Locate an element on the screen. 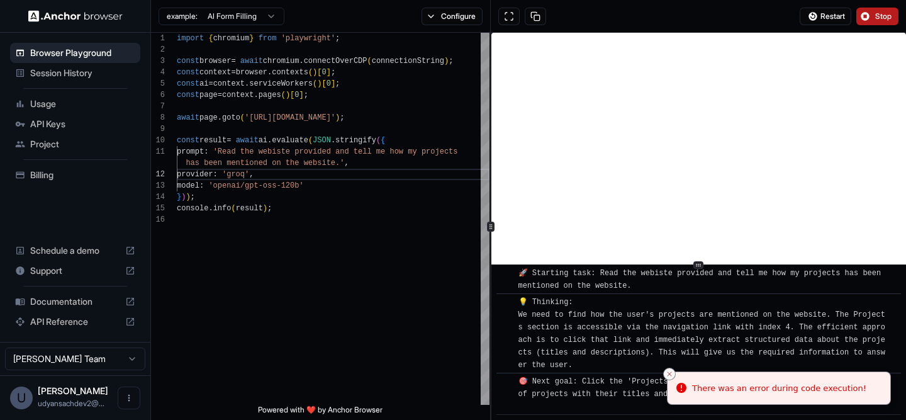 This screenshot has width=906, height=420. span: Billing is located at coordinates (82, 175).